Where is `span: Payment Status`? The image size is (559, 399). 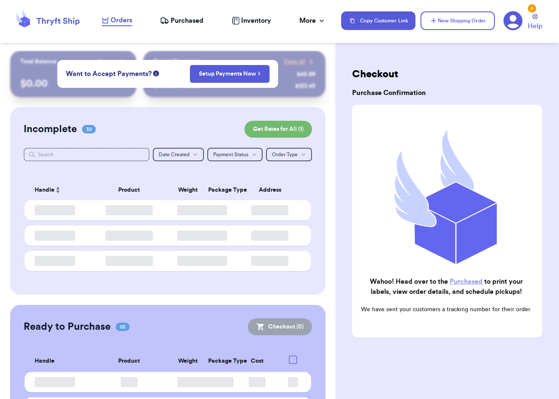
span: Payment Status is located at coordinates (231, 155).